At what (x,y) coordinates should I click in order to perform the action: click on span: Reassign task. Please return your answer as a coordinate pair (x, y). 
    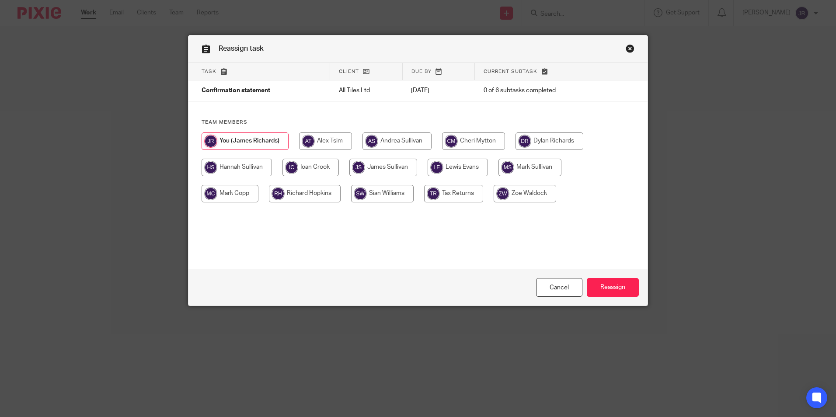
    Looking at the image, I should click on (241, 49).